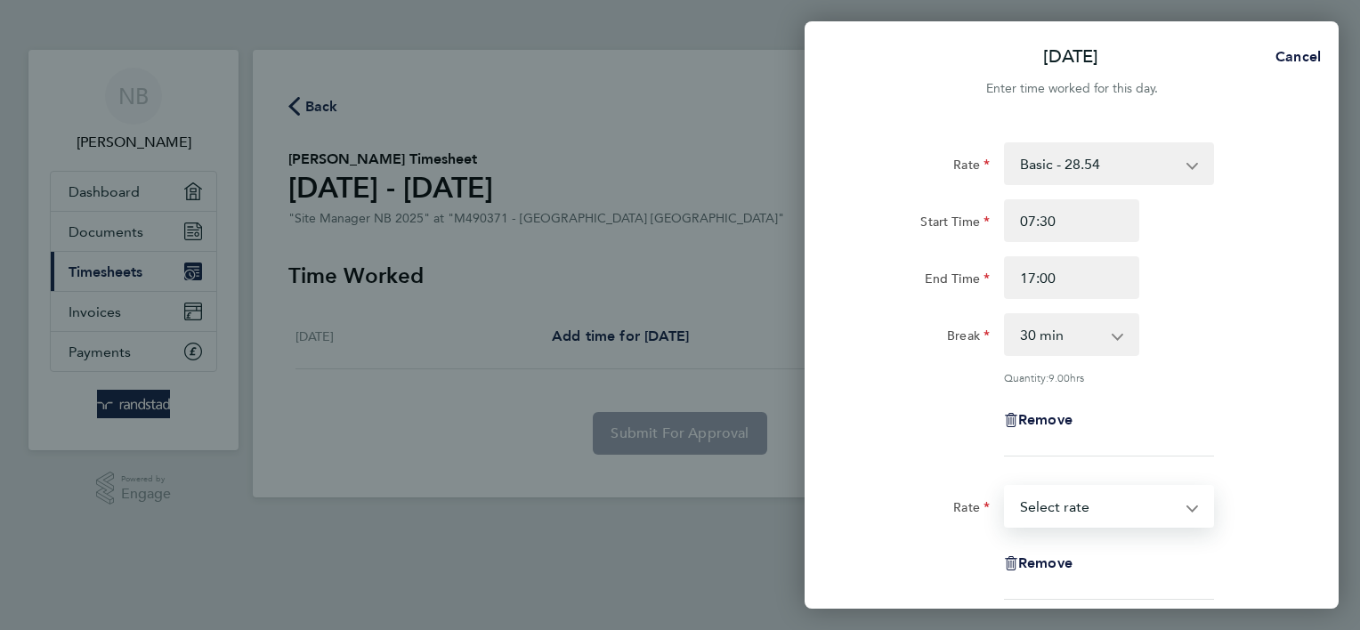  What do you see at coordinates (1293, 57) in the screenshot?
I see `button: Cancel` at bounding box center [1293, 57].